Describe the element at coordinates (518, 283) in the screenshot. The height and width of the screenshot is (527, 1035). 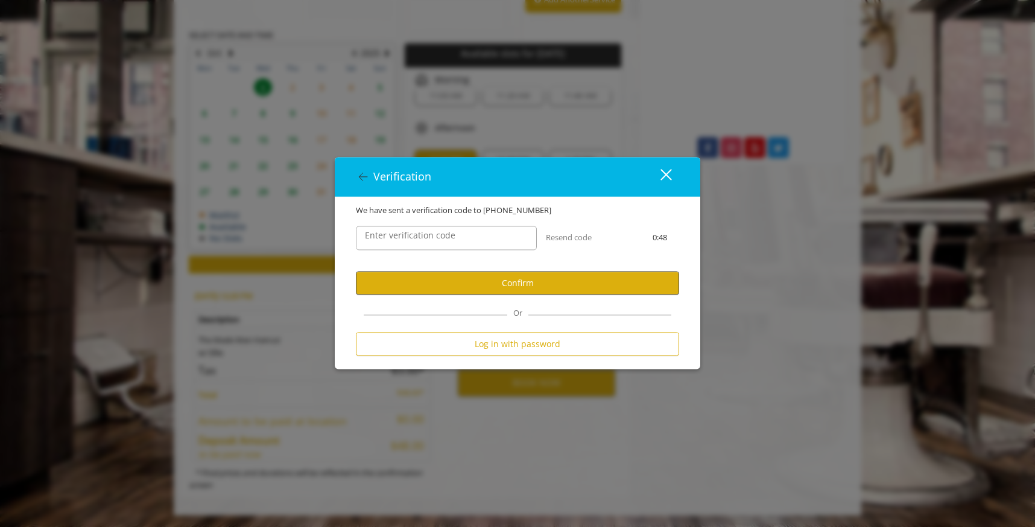
I see `button: Confirm` at that location.